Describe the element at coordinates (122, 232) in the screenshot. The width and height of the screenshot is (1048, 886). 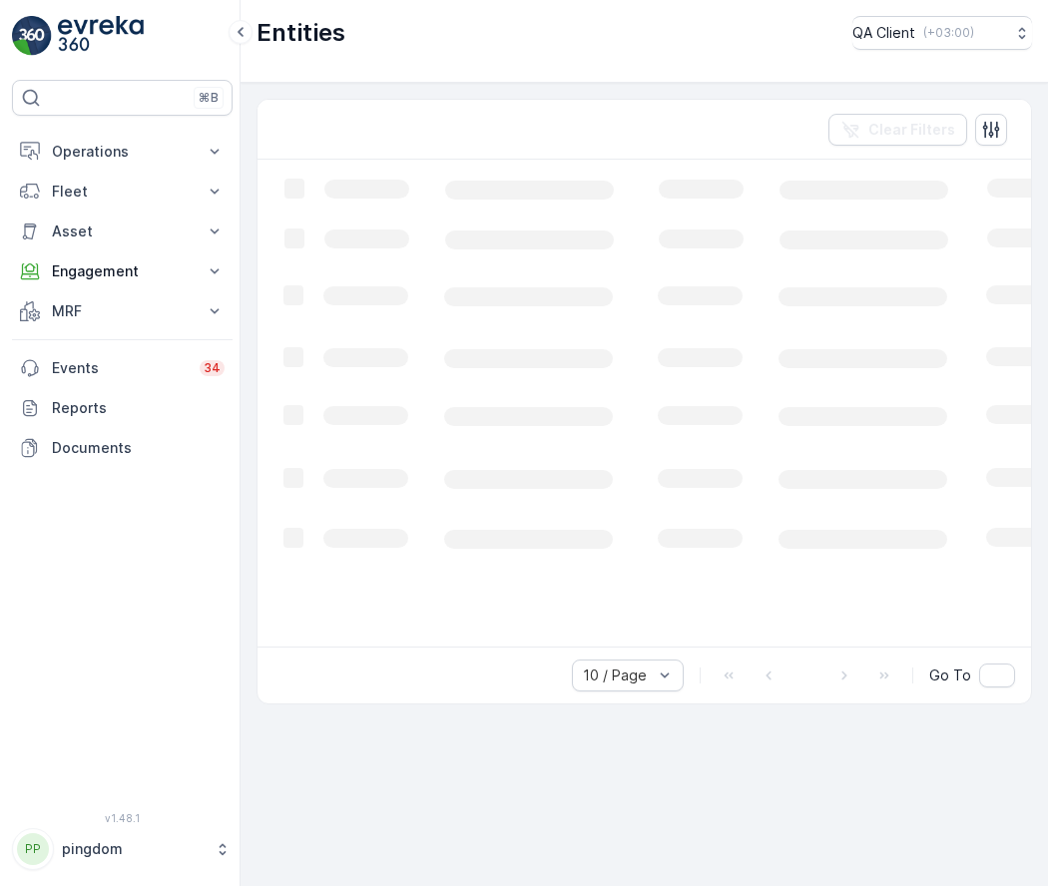
I see `button: Asset` at that location.